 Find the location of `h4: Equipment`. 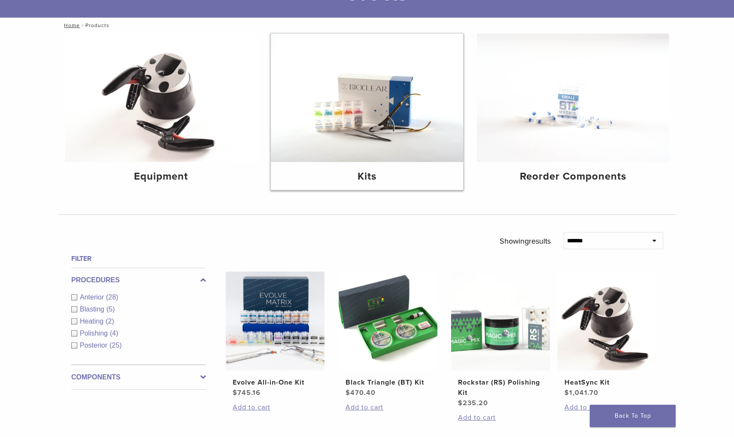

h4: Equipment is located at coordinates (161, 176).